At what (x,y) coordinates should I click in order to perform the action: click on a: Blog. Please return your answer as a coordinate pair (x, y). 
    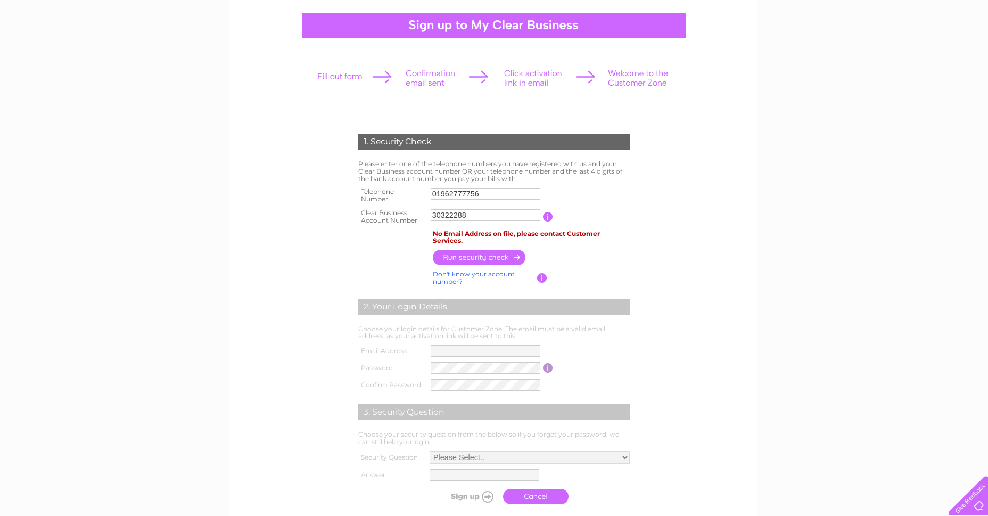
    Looking at the image, I should click on (941, 49).